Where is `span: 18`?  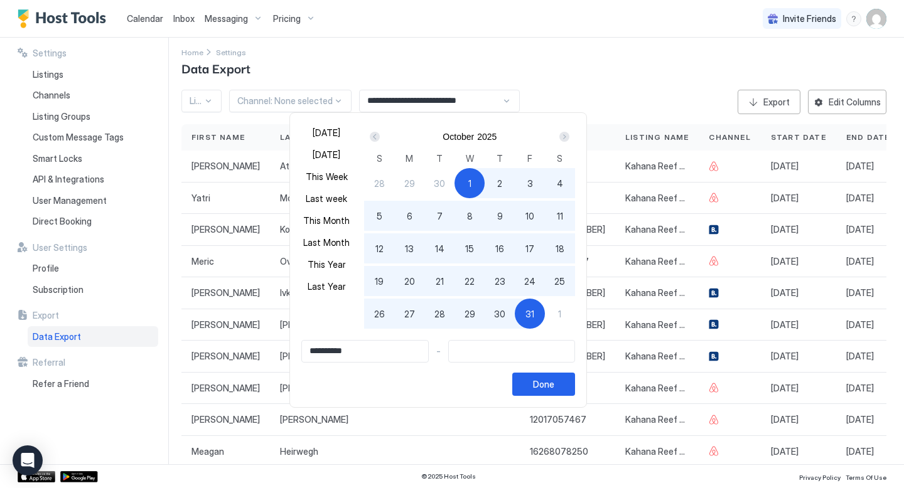
span: 18 is located at coordinates (560, 249).